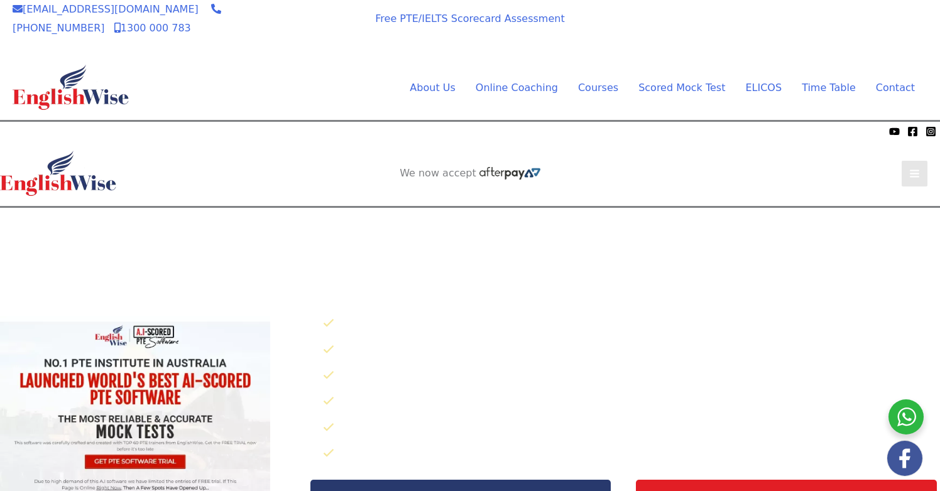 The width and height of the screenshot is (940, 491). What do you see at coordinates (894, 131) in the screenshot?
I see `a: YouTube` at bounding box center [894, 131].